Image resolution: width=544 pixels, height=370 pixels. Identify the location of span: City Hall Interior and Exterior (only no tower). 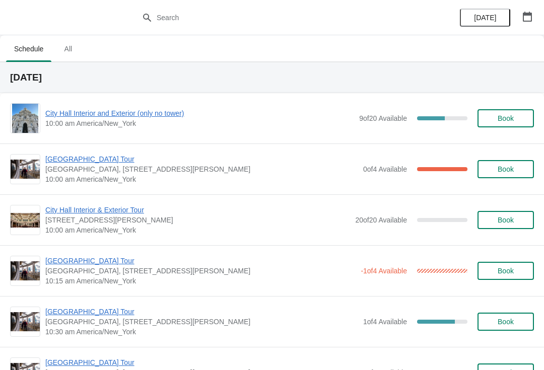
(199, 113).